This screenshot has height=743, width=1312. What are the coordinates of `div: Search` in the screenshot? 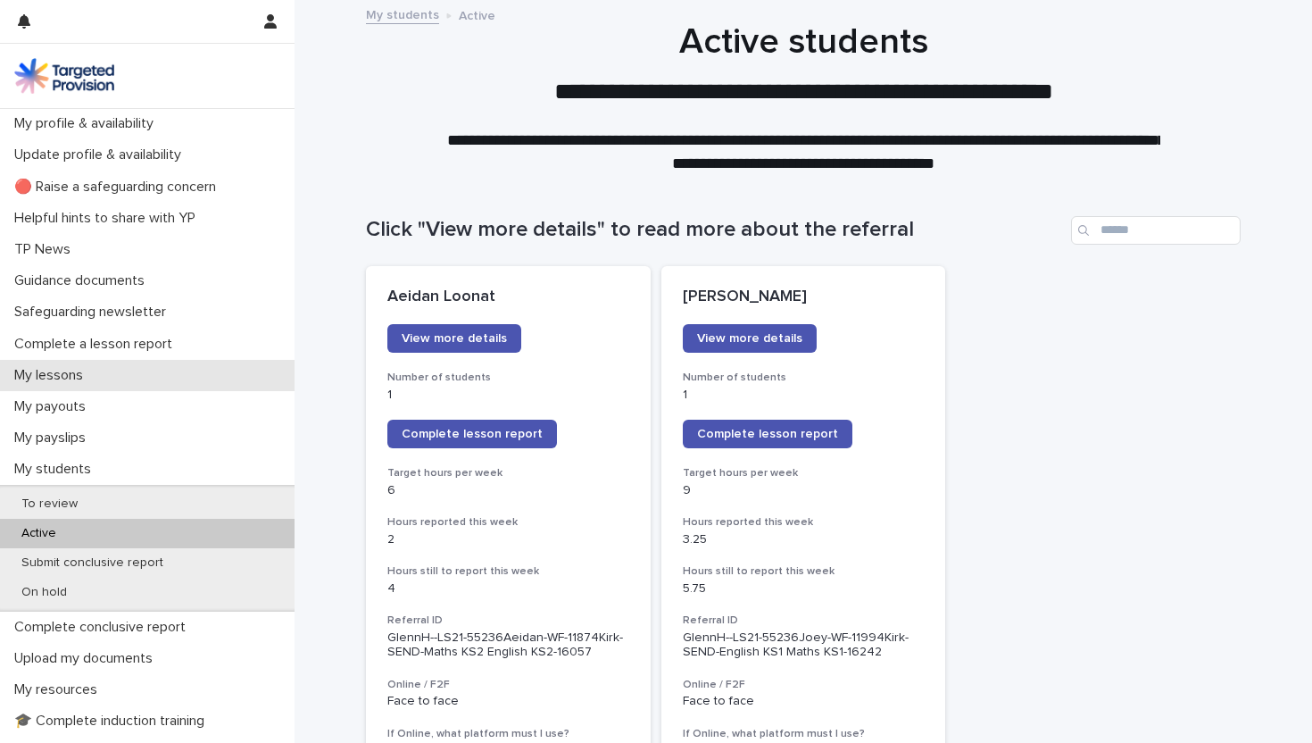 It's located at (1156, 230).